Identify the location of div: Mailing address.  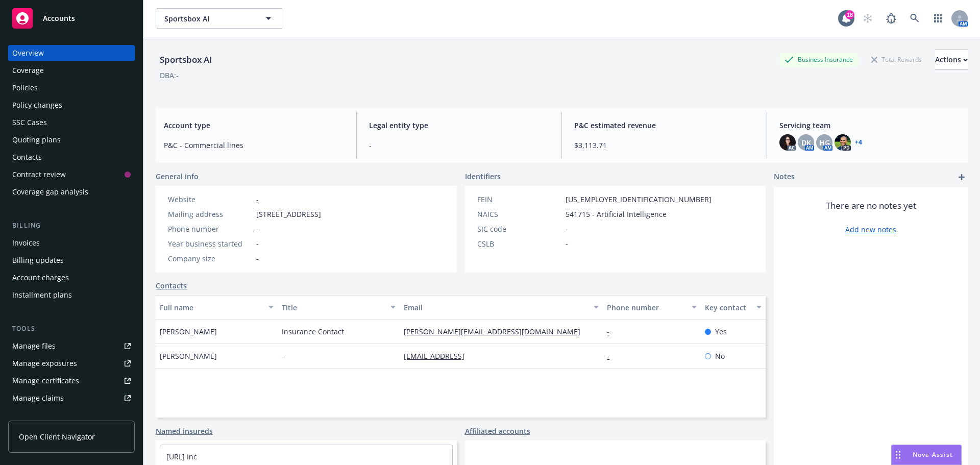
(210, 214).